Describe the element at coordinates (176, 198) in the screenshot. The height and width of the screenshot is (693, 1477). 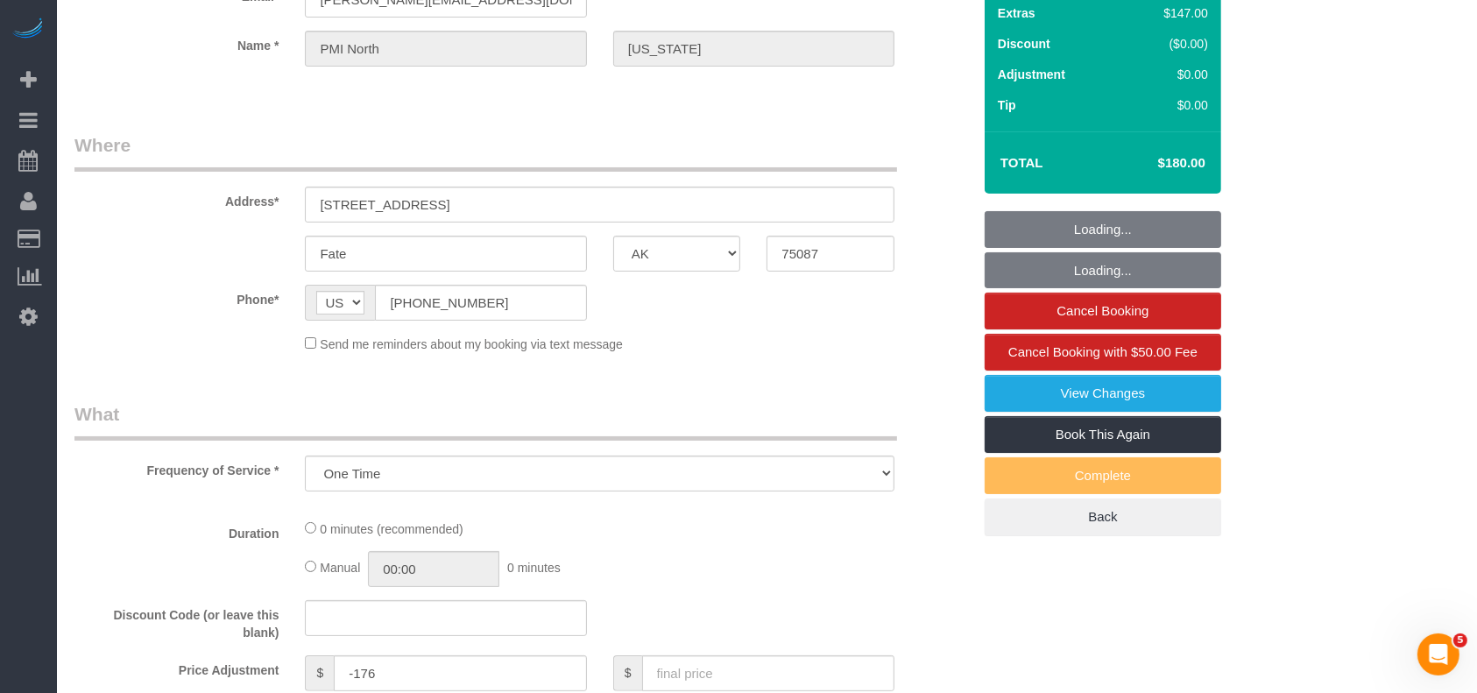
I see `label: Address*` at that location.